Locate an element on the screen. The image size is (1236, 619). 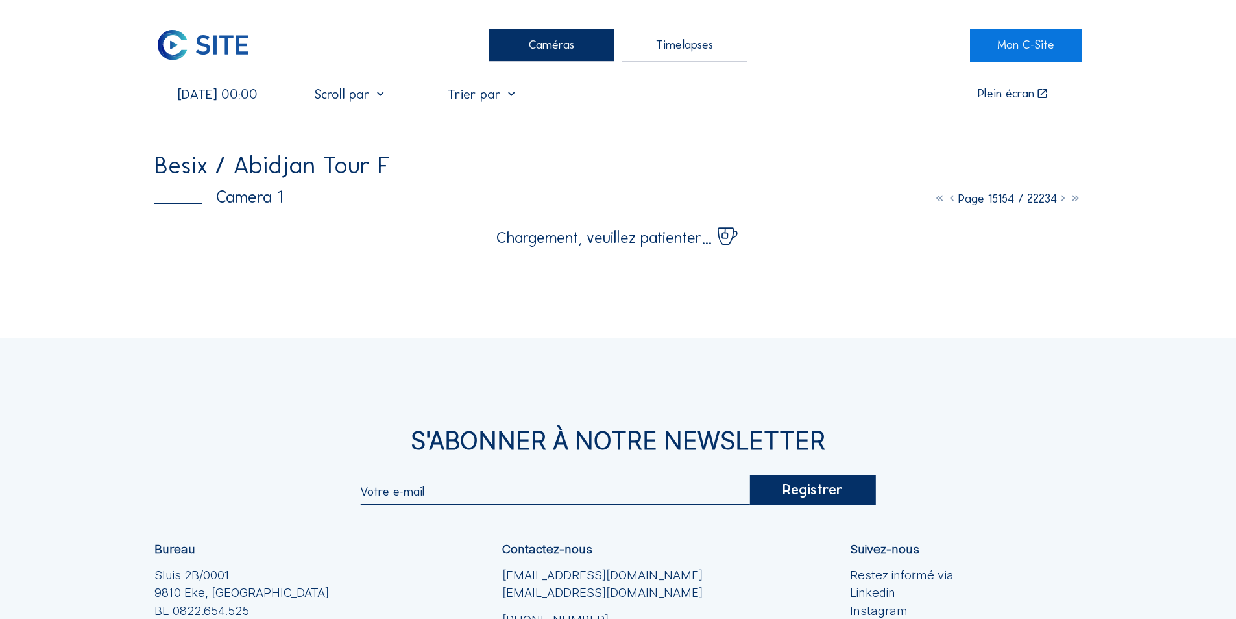
div: Bureau is located at coordinates (175, 548).